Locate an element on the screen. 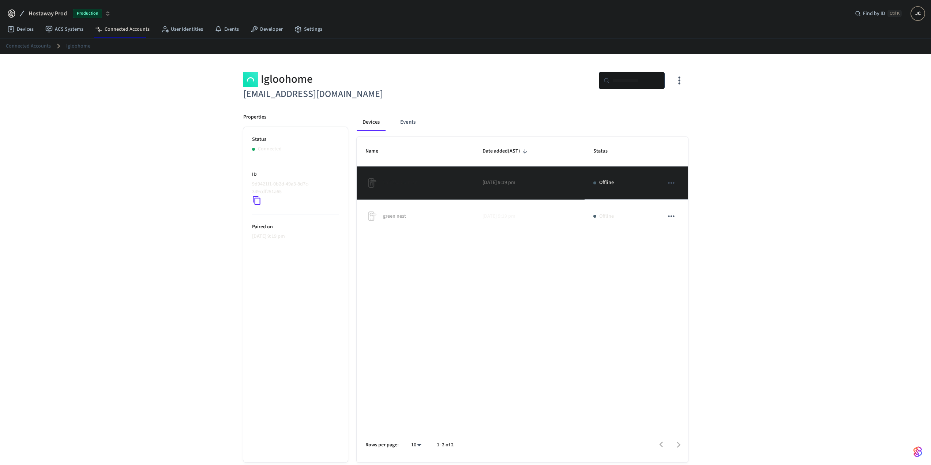 The image size is (931, 465). a: Settings is located at coordinates (308, 29).